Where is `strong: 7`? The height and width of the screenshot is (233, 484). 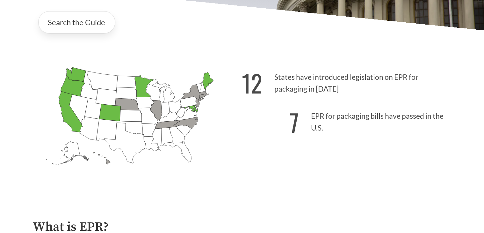 strong: 7 is located at coordinates (295, 122).